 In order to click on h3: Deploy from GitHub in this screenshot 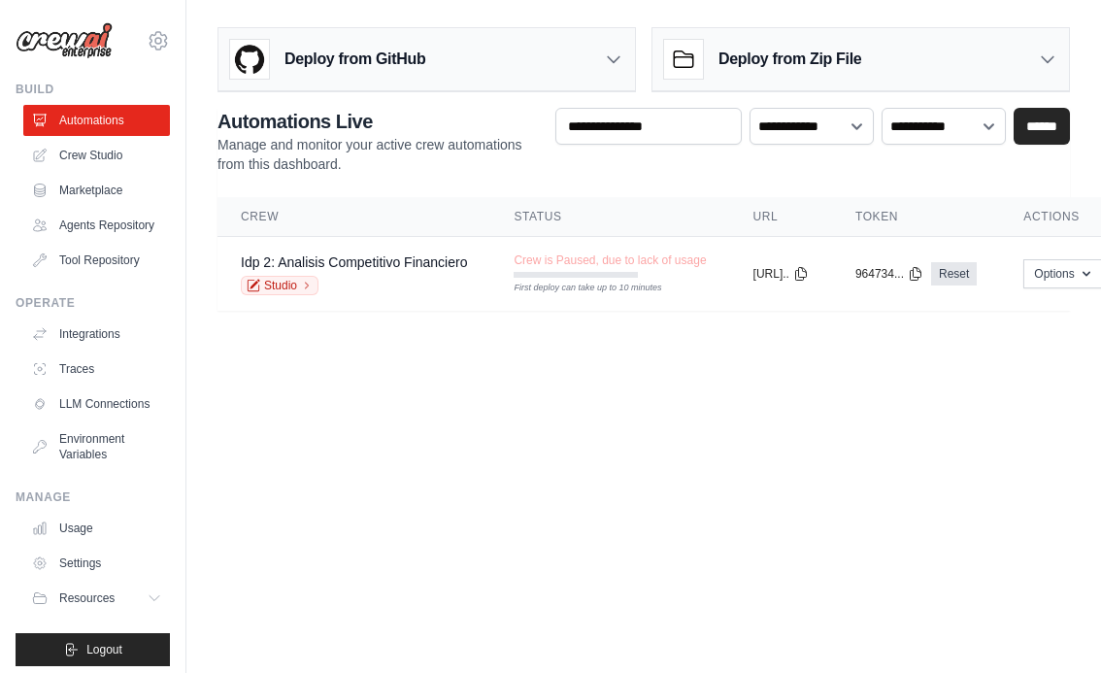, I will do `click(354, 59)`.